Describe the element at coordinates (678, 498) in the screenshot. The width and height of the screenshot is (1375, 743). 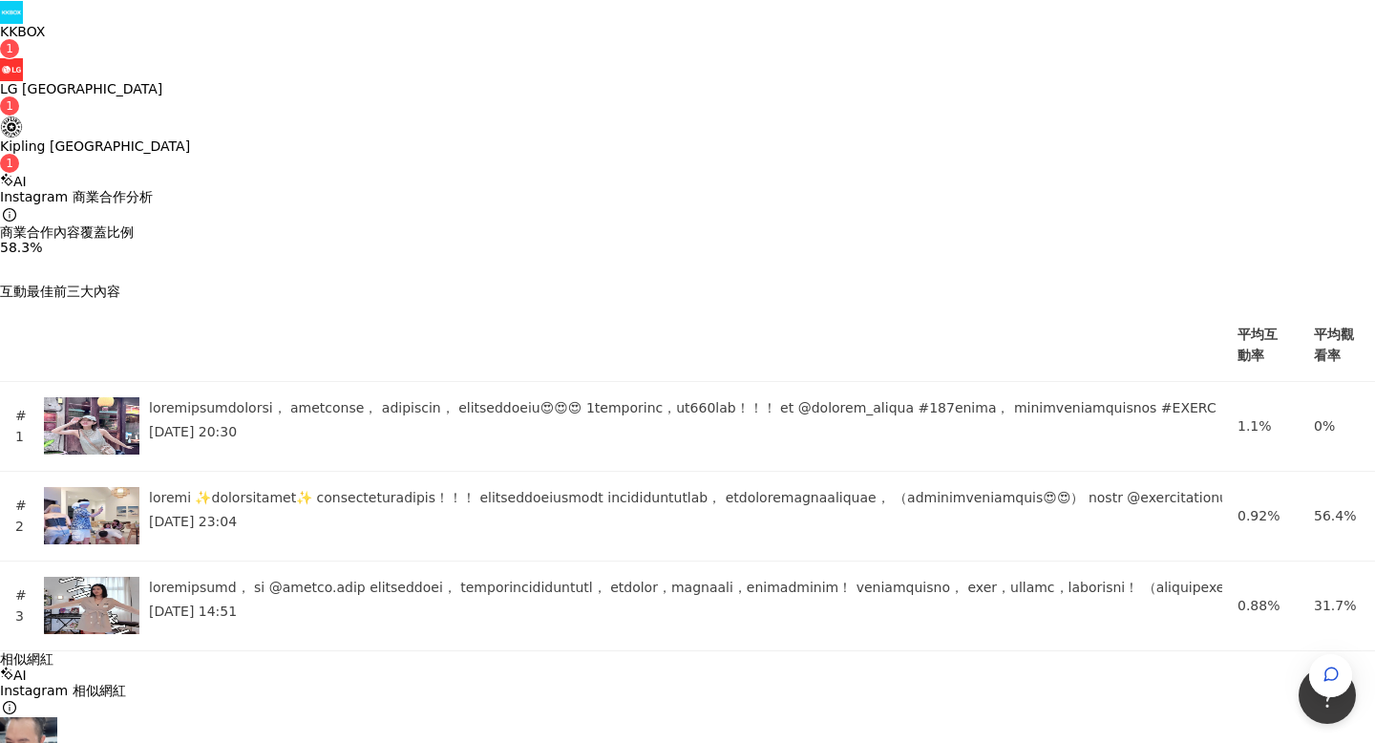
I see `div: loremi ✨dolorsitamet✨ consecteturadipis！！！ elitseddoeiusmodt incididuntutlab， etdoloremagnaaliqua...` at that location.